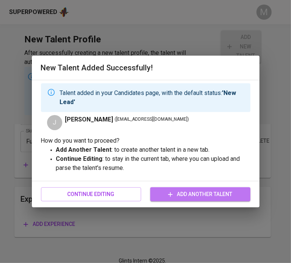 This screenshot has width=291, height=263. I want to click on p: : to create another talent in a new tab., so click(153, 150).